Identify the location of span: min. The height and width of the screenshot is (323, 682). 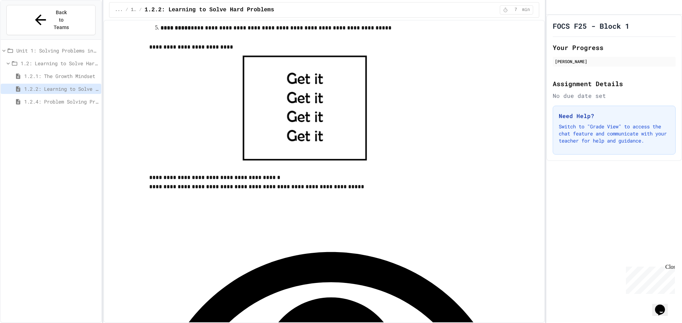
(526, 10).